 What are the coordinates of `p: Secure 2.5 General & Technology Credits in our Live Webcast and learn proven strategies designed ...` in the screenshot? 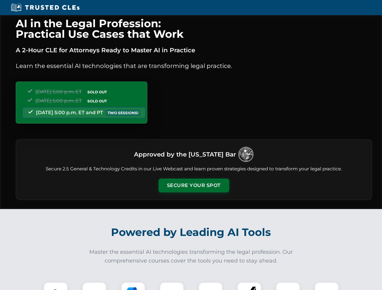 It's located at (194, 169).